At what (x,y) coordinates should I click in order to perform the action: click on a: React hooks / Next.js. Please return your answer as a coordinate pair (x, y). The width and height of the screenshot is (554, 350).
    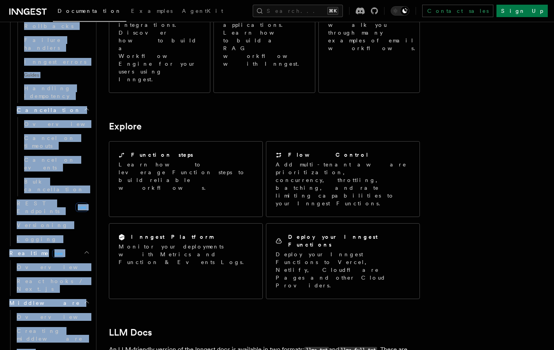
    Looking at the image, I should click on (53, 285).